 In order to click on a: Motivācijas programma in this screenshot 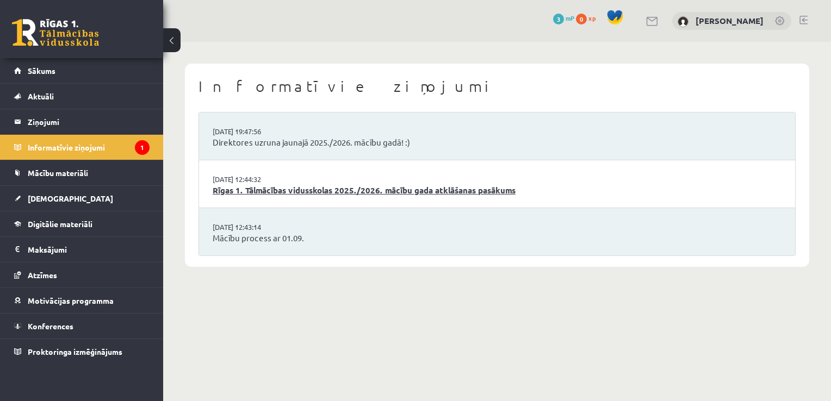, I will do `click(82, 301)`.